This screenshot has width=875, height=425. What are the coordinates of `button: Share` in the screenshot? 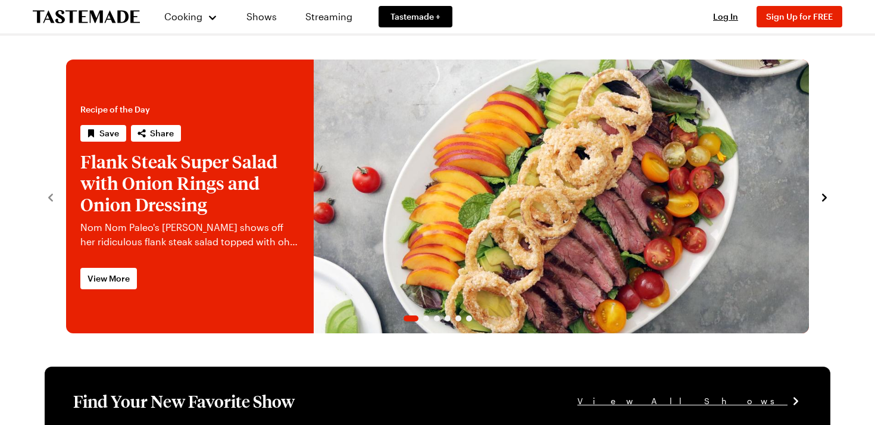 It's located at (156, 133).